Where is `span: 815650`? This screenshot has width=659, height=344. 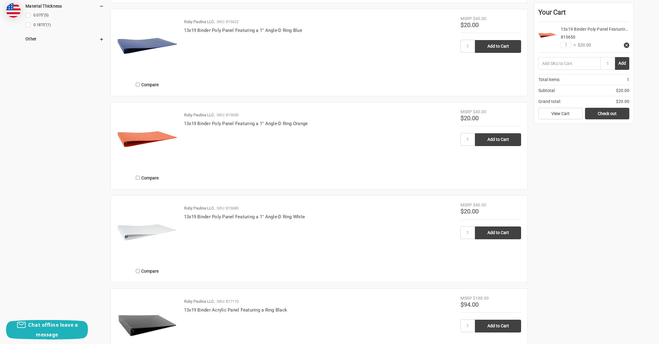
span: 815650 is located at coordinates (568, 37).